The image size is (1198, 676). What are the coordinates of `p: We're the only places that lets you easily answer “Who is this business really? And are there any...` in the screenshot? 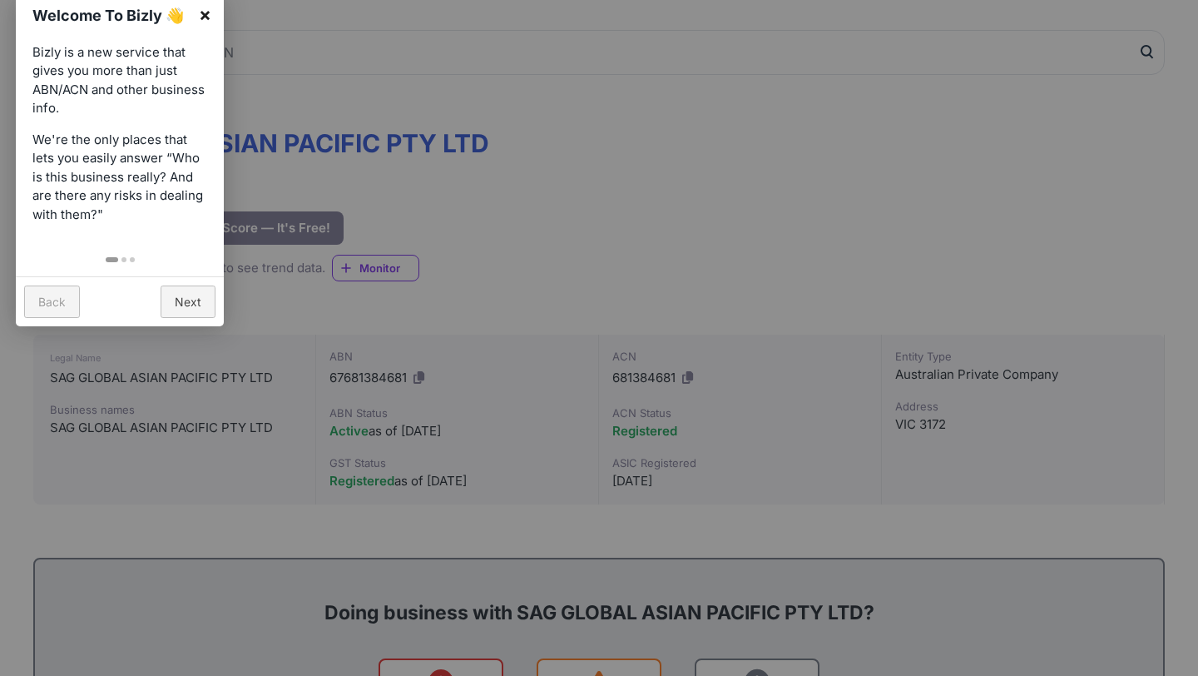 It's located at (120, 177).